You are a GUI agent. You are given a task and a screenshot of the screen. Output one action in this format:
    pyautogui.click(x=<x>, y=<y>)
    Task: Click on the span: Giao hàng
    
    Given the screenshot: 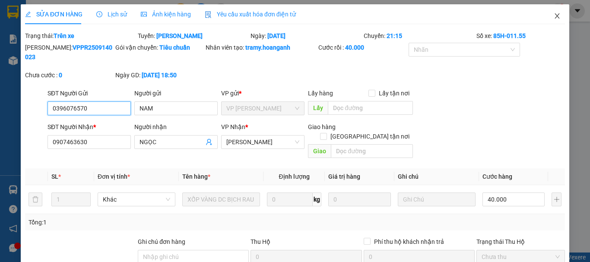 What is the action you would take?
    pyautogui.click(x=322, y=127)
    